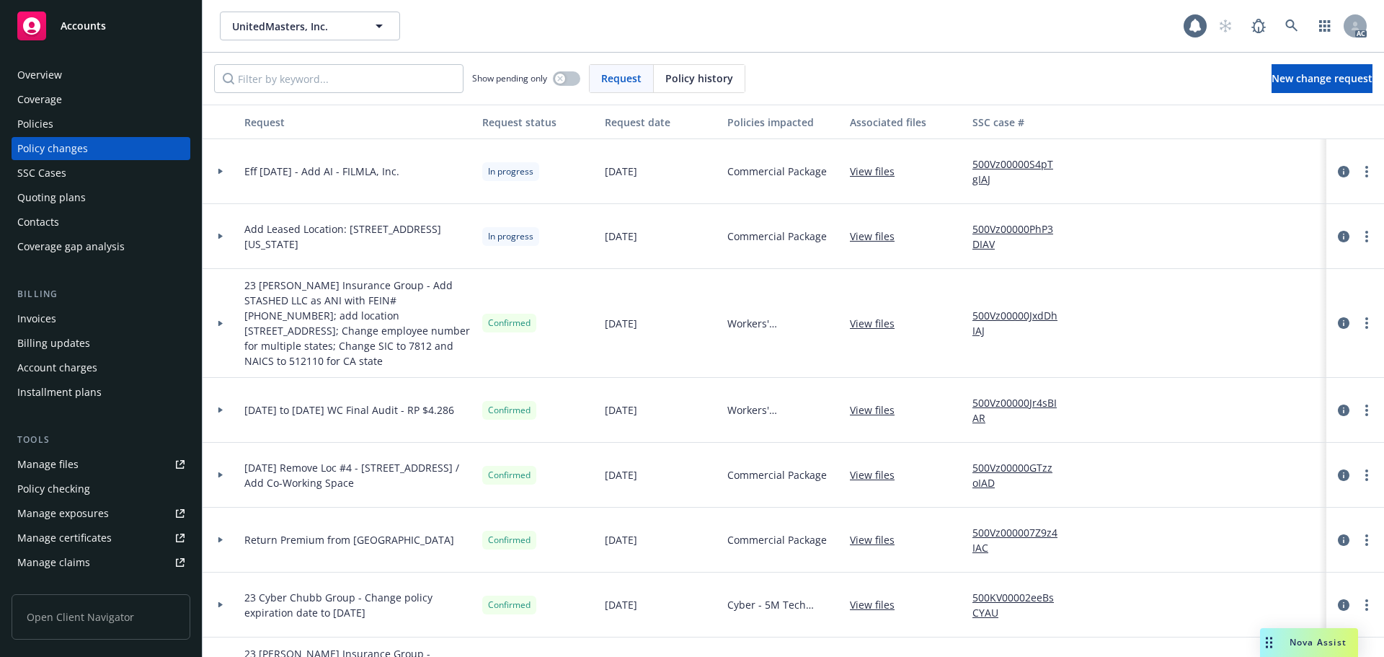 This screenshot has height=657, width=1384. I want to click on div: Manage files, so click(48, 464).